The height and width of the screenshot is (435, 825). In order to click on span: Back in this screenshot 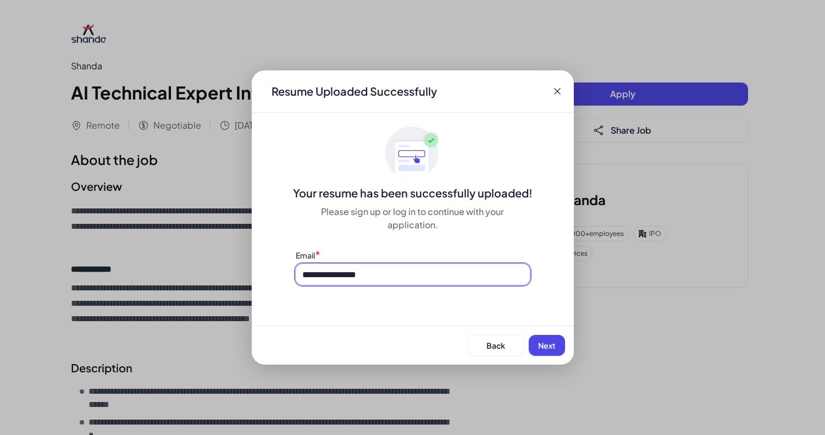, I will do `click(496, 345)`.